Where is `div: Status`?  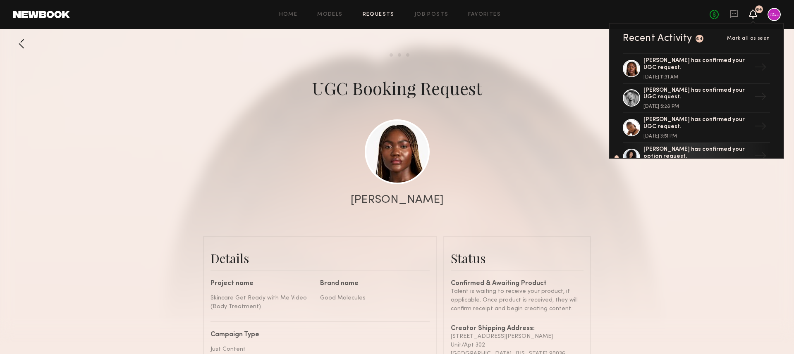
div: Status is located at coordinates (517, 258).